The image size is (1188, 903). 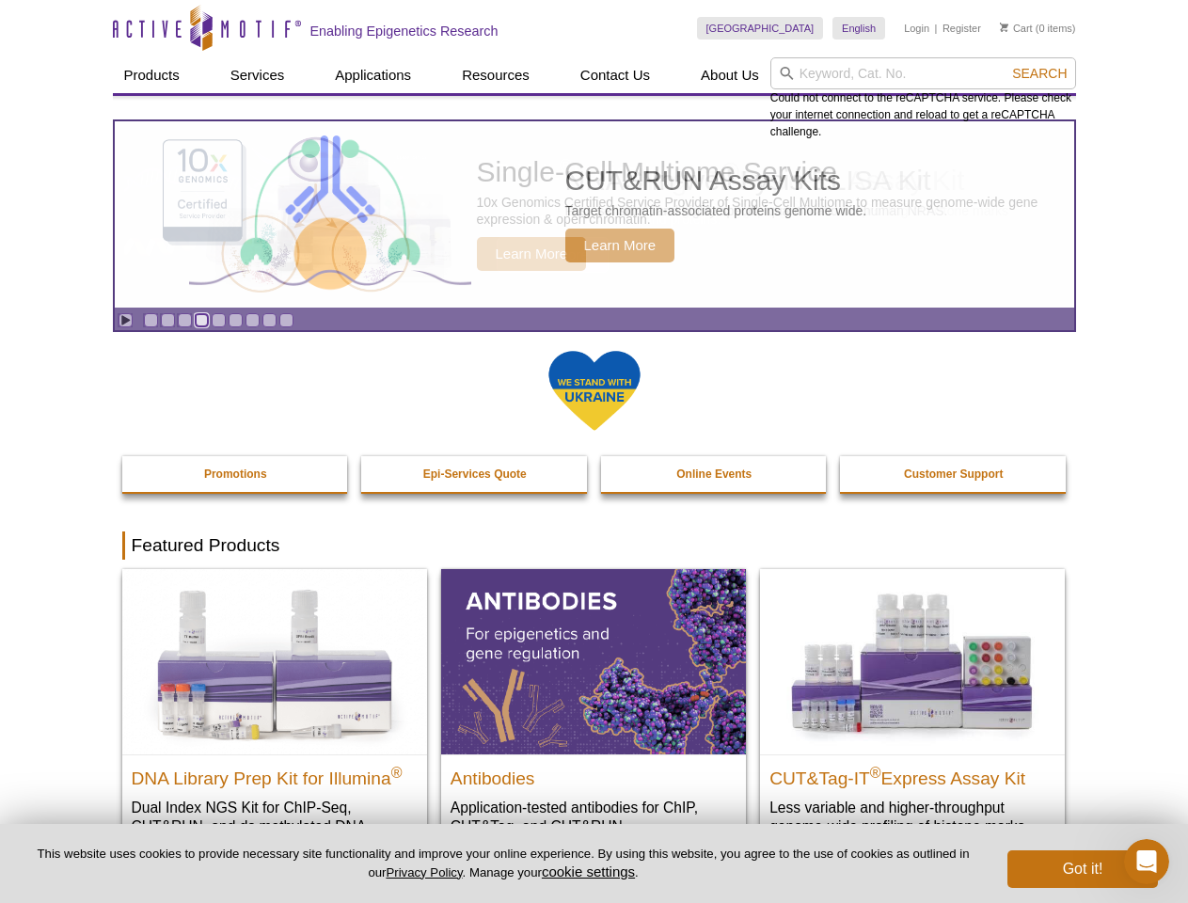 What do you see at coordinates (620, 245) in the screenshot?
I see `span: Learn More` at bounding box center [620, 245].